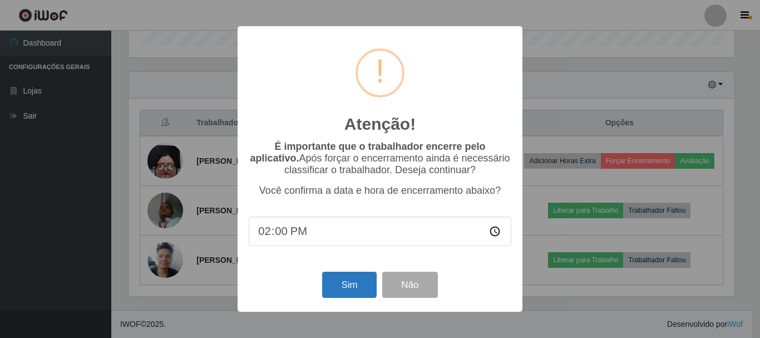 The width and height of the screenshot is (760, 338). What do you see at coordinates (380, 158) in the screenshot?
I see `p: Após forçar o encerramento ainda é necessário classificar o trabalhador. Deseja continuar?` at bounding box center [380, 158].